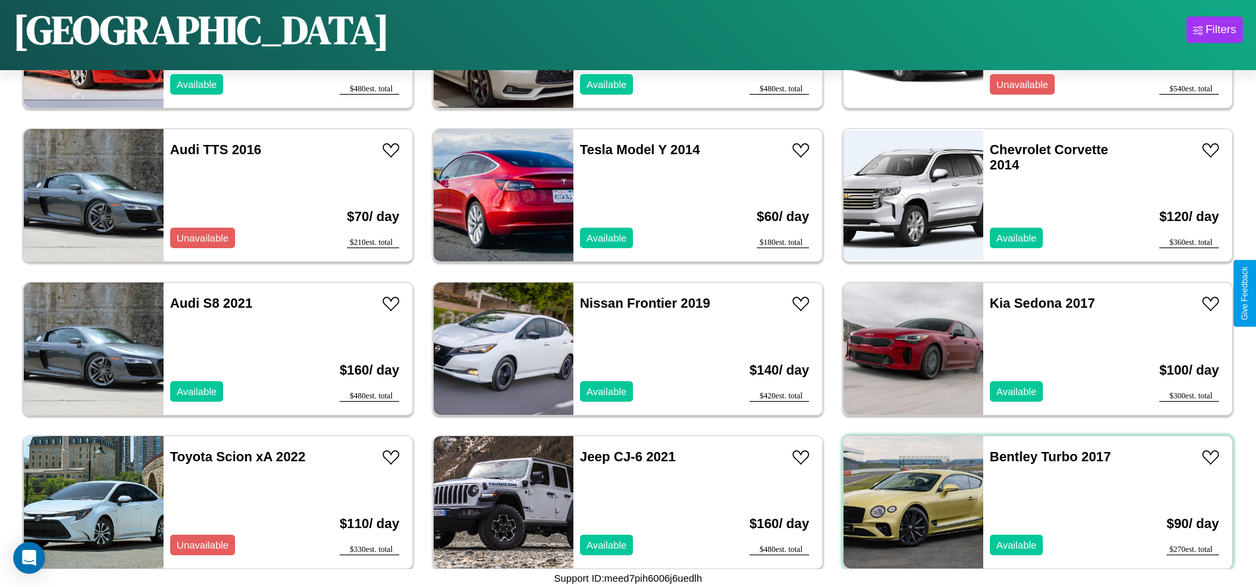 The width and height of the screenshot is (1256, 587). What do you see at coordinates (783, 243) in the screenshot?
I see `div: $ 180 est. total` at bounding box center [783, 243].